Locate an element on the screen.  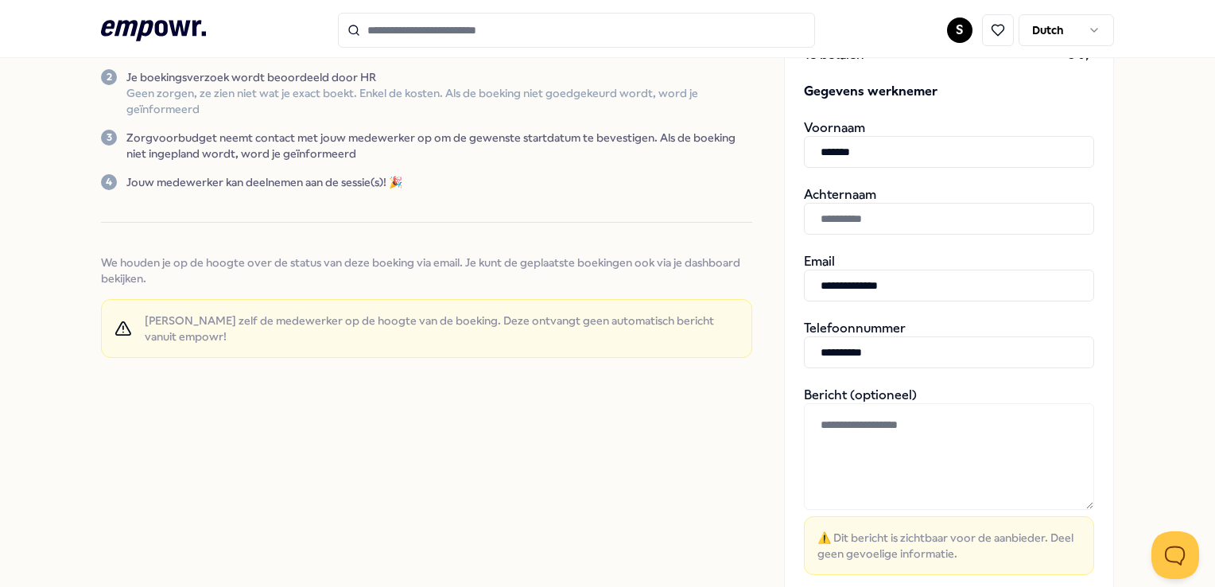
span: We houden je op de hoogte over de status van deze boeking via email. Je kunt de geplaatste boekin... is located at coordinates (426, 270).